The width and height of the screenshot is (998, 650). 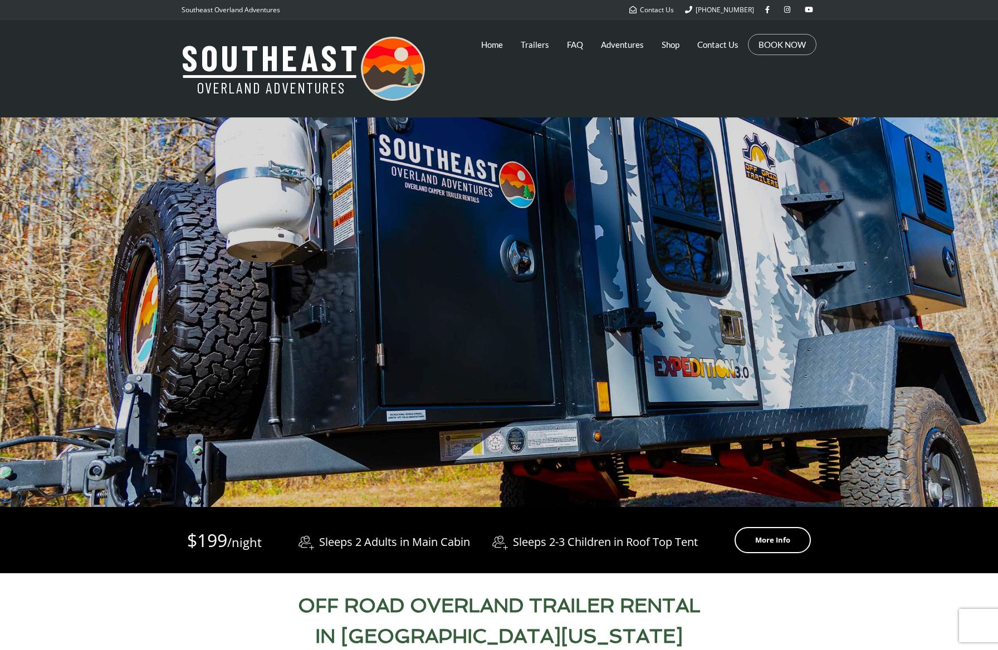 I want to click on a: Adventures, so click(x=622, y=45).